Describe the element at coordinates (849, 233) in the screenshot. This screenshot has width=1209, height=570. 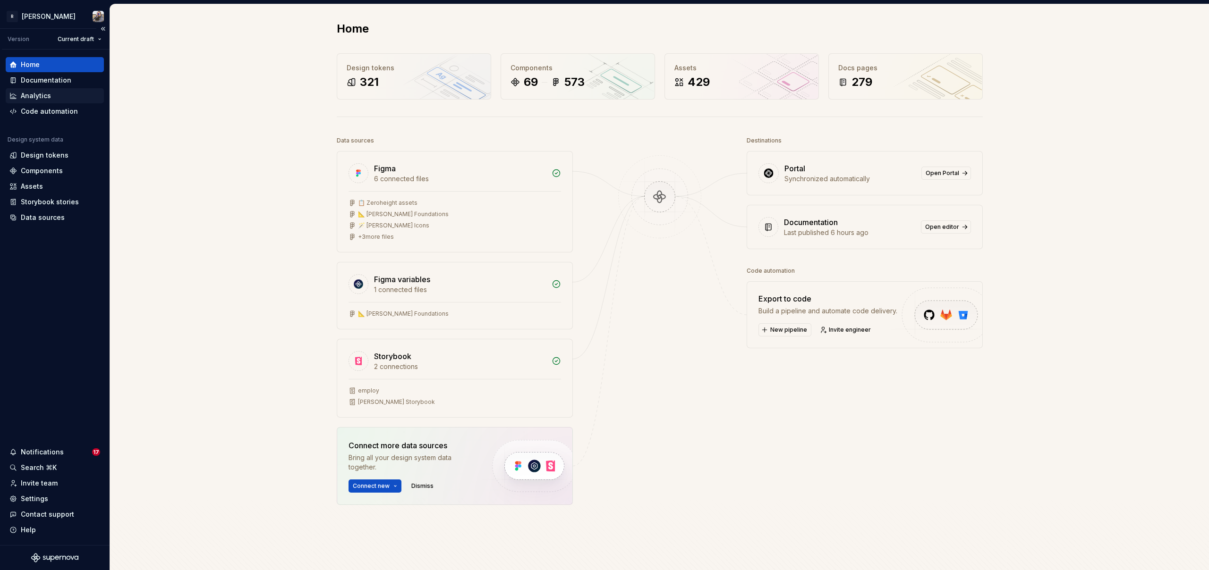
I see `div: Last published 6 hours ago` at that location.